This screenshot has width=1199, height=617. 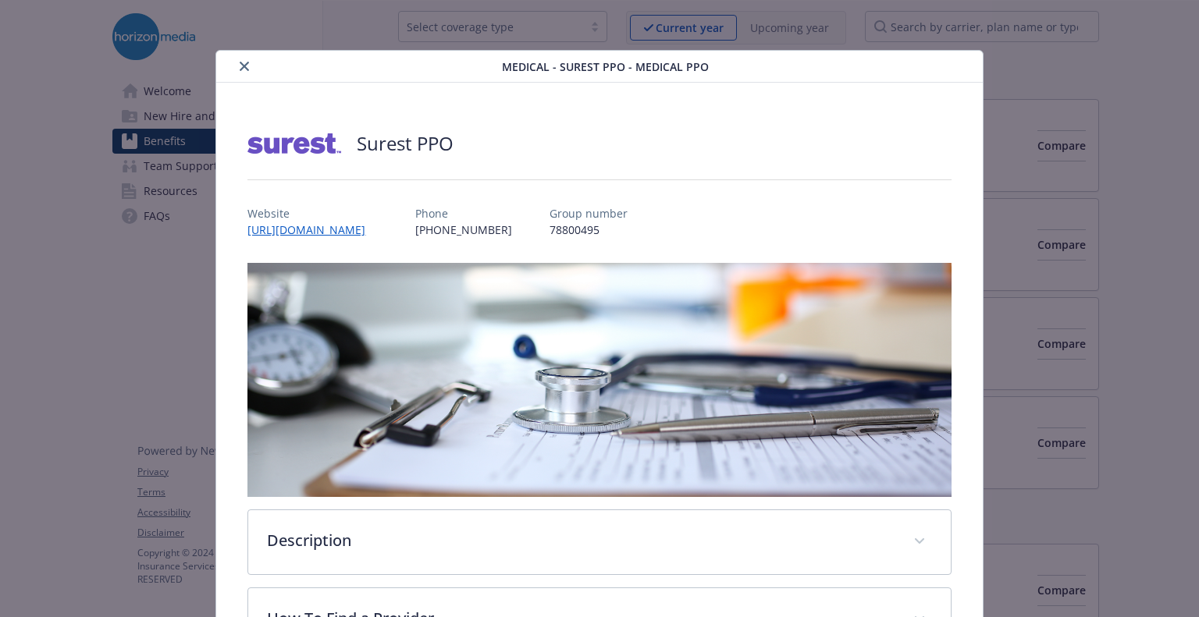 I want to click on p: Description, so click(x=580, y=541).